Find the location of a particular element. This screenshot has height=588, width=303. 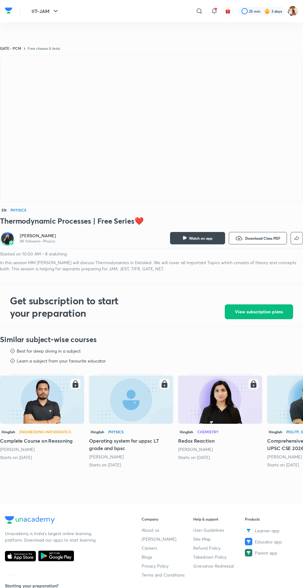

span: Watch on app is located at coordinates (201, 238).